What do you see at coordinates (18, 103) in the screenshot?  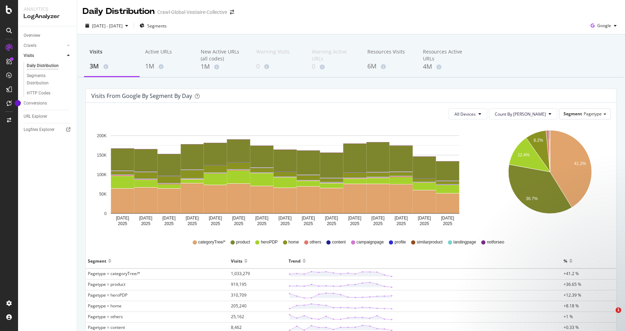 I see `div: Tooltip anchor` at bounding box center [18, 103].